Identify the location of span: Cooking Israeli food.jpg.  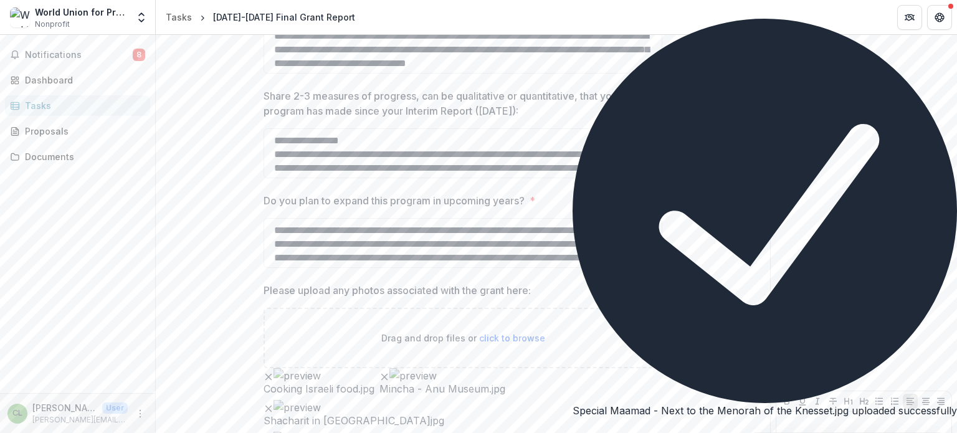
(319, 389).